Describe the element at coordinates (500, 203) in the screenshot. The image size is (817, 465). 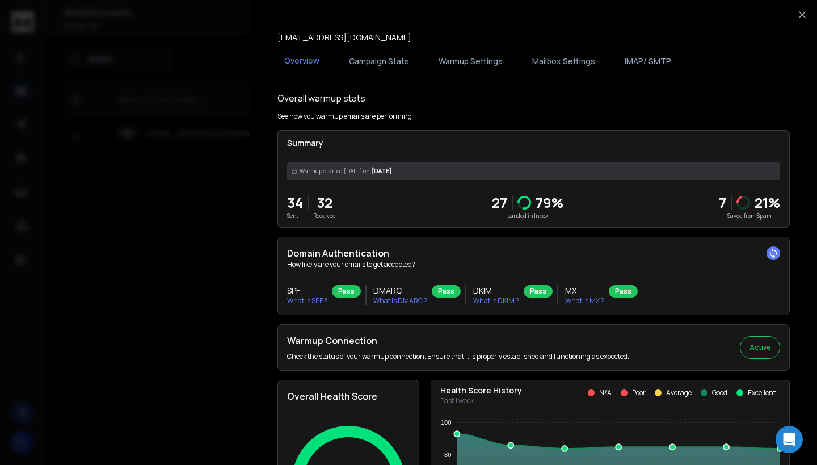
I see `p: 27` at that location.